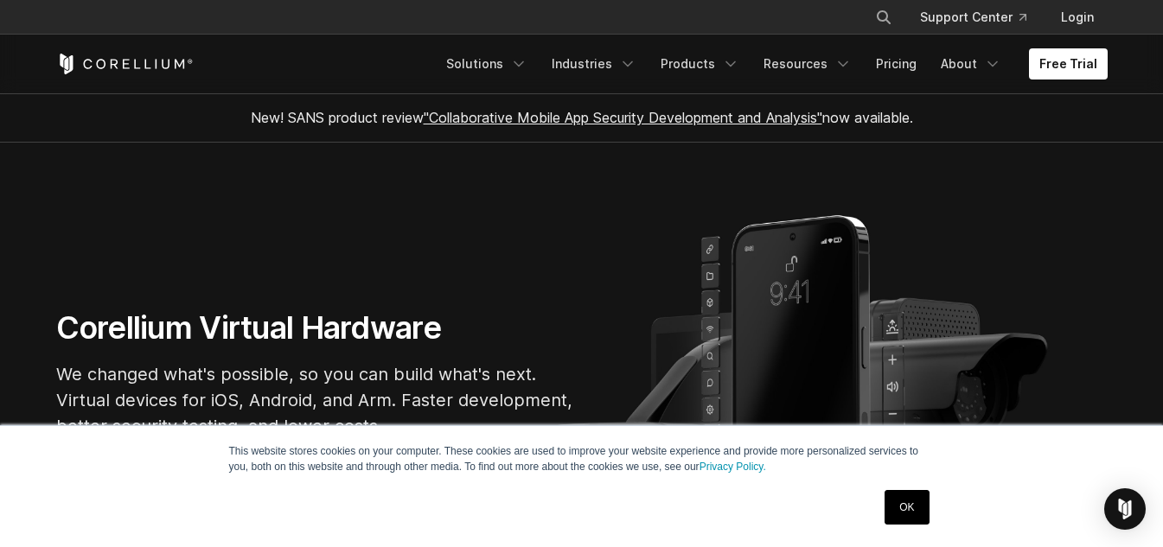 This screenshot has width=1163, height=547. What do you see at coordinates (487, 64) in the screenshot?
I see `a: Solutions` at bounding box center [487, 64].